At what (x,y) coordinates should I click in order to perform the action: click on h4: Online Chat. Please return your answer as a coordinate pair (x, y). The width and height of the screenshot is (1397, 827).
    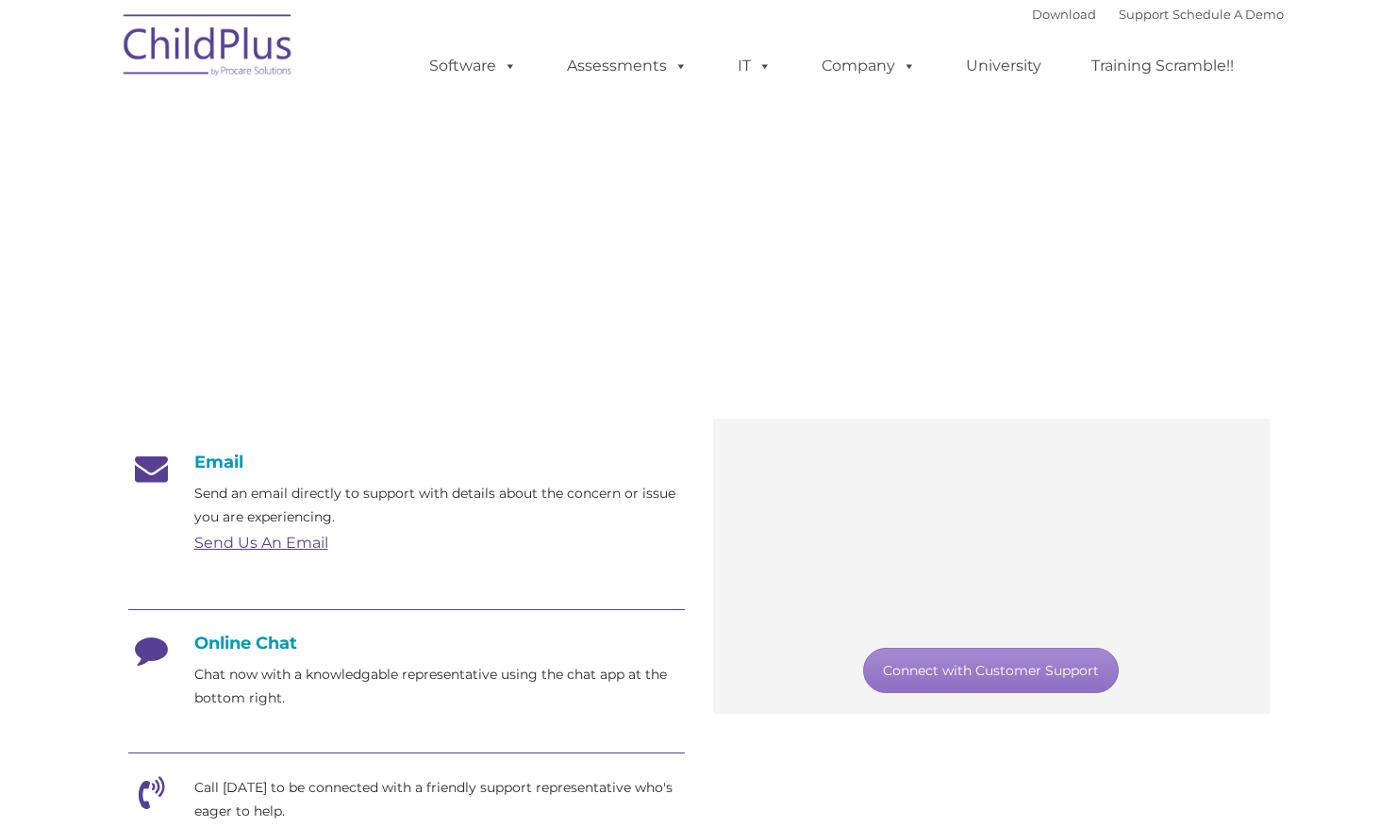
    Looking at the image, I should click on (407, 643).